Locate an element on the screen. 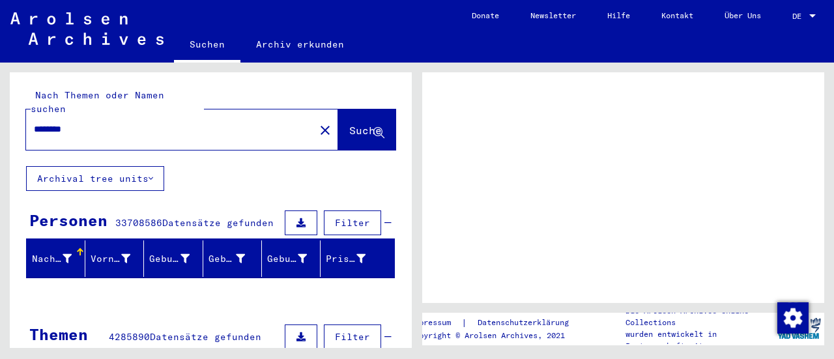 This screenshot has width=834, height=359. p: wurden entwickelt in Partnerschaft mit is located at coordinates (700, 340).